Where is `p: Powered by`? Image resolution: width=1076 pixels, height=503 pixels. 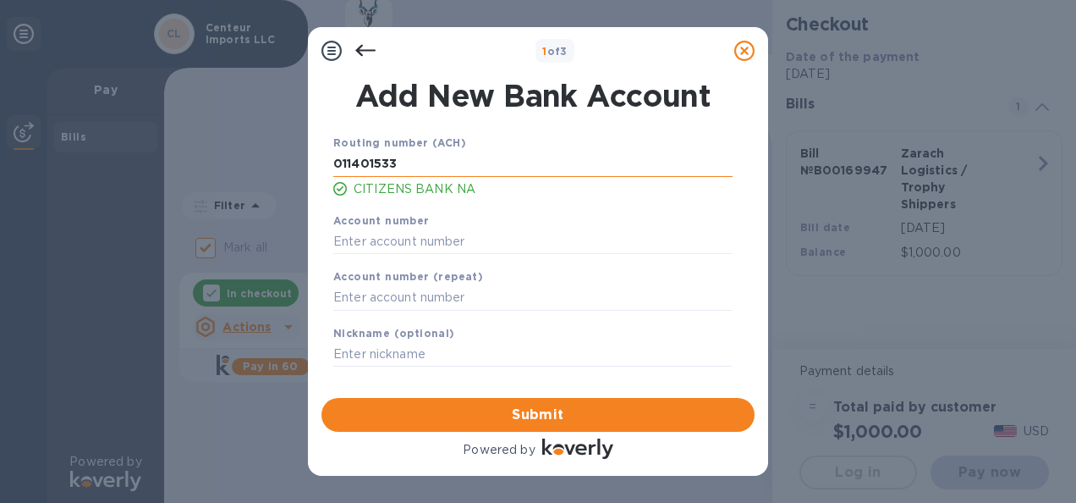
p: Powered by is located at coordinates (498, 449).